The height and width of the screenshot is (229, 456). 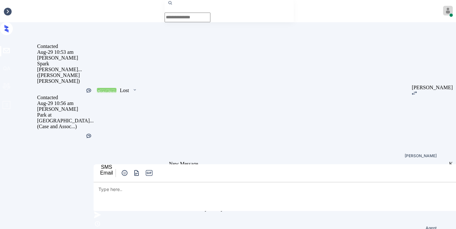 I want to click on div: SMS, so click(x=106, y=167).